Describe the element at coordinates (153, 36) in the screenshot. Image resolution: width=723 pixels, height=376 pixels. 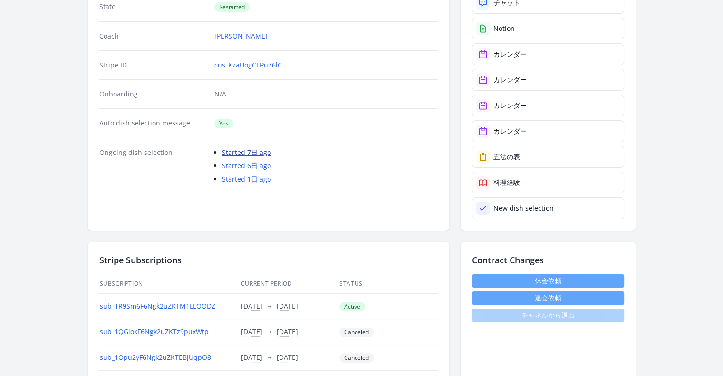
I see `dt: Coach` at that location.